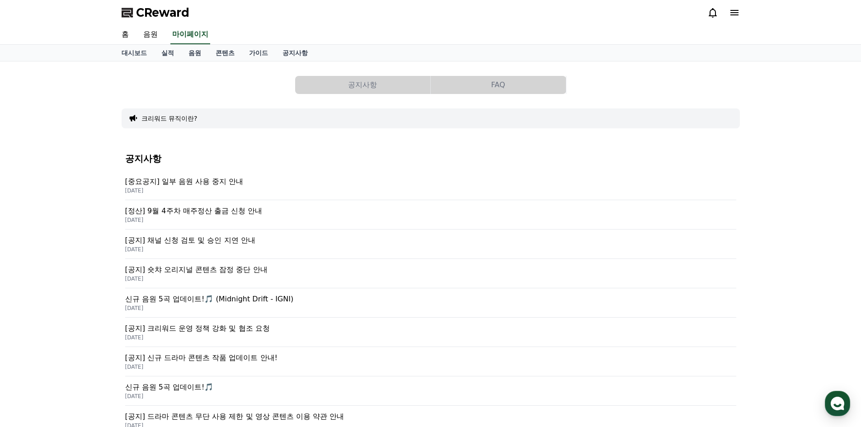  Describe the element at coordinates (259, 53) in the screenshot. I see `a: 가이드` at that location.